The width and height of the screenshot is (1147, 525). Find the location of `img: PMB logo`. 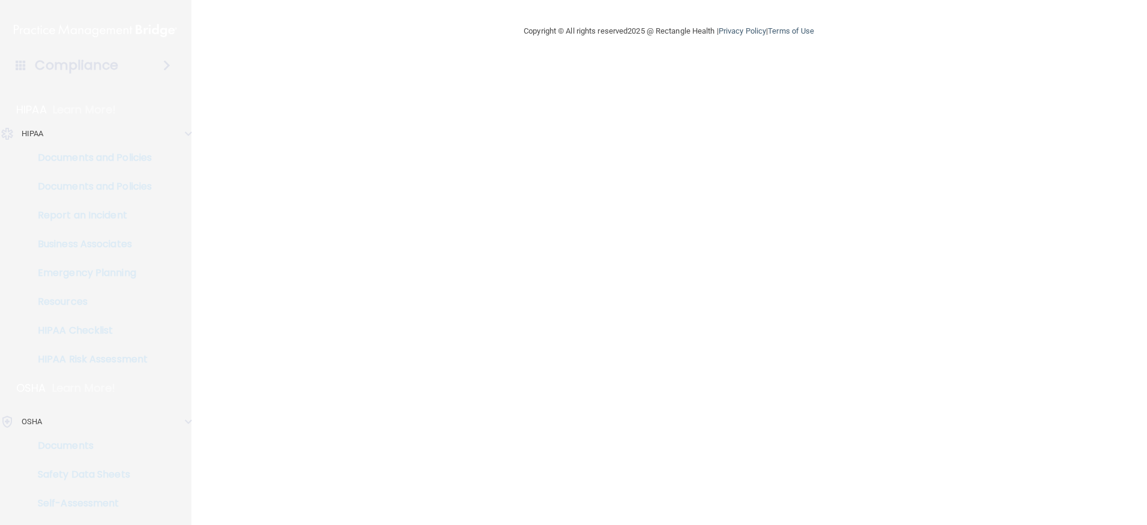

img: PMB logo is located at coordinates (95, 31).